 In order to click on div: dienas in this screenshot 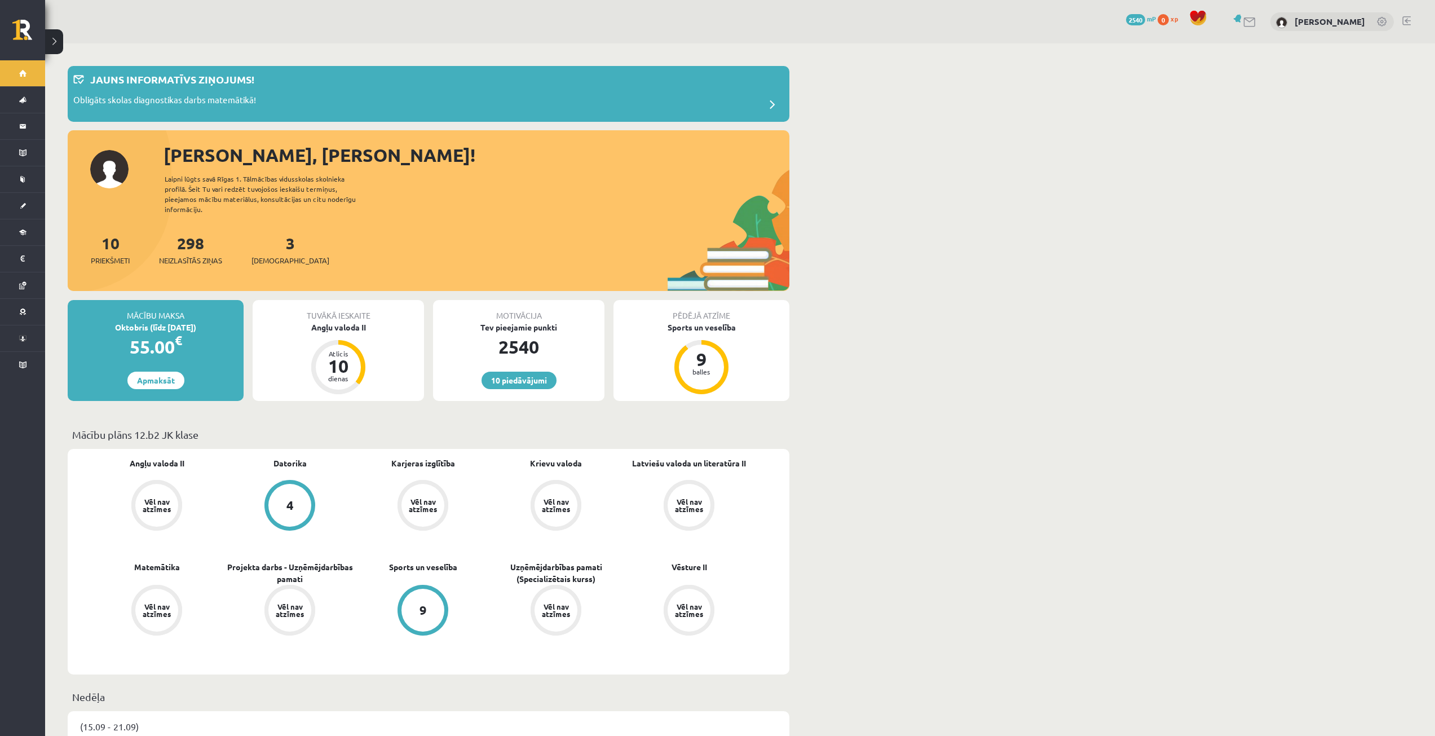, I will do `click(338, 378)`.